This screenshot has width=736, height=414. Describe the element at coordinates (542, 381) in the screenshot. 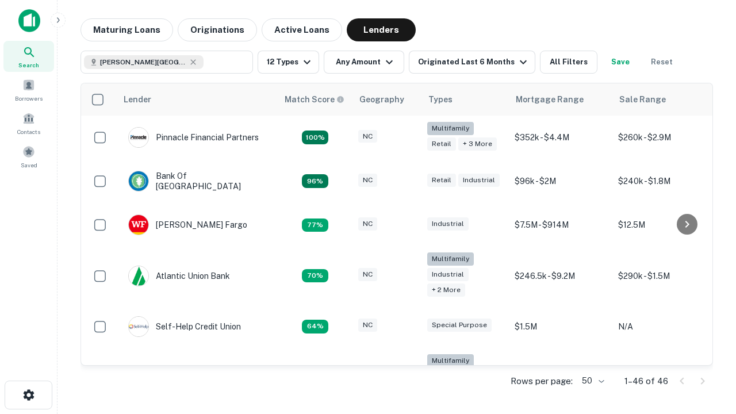

I see `p: Rows per page:` at that location.